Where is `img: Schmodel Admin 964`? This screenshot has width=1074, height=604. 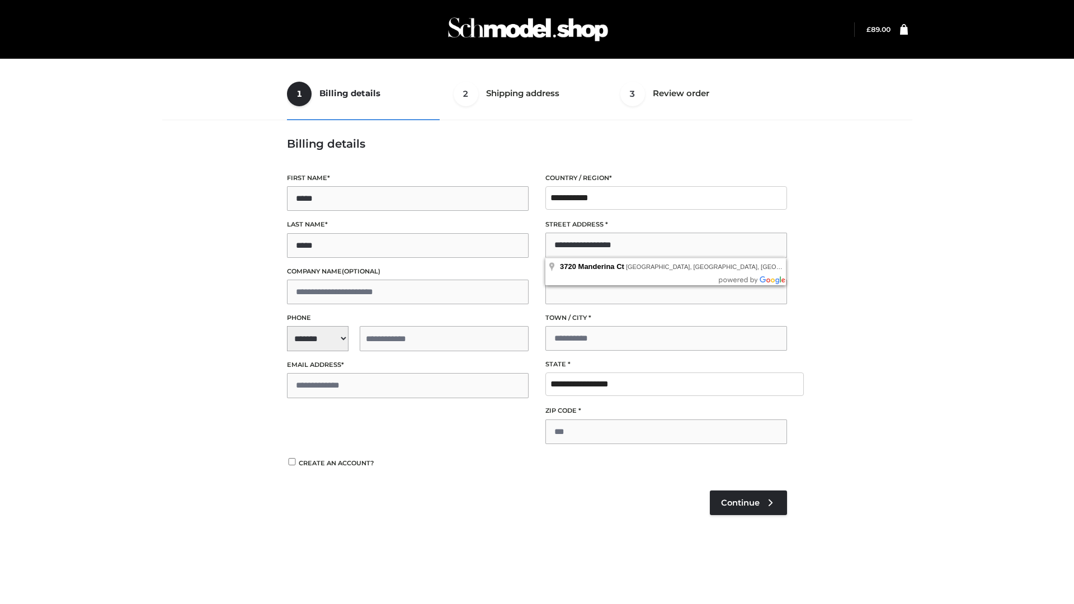
img: Schmodel Admin 964 is located at coordinates (528, 29).